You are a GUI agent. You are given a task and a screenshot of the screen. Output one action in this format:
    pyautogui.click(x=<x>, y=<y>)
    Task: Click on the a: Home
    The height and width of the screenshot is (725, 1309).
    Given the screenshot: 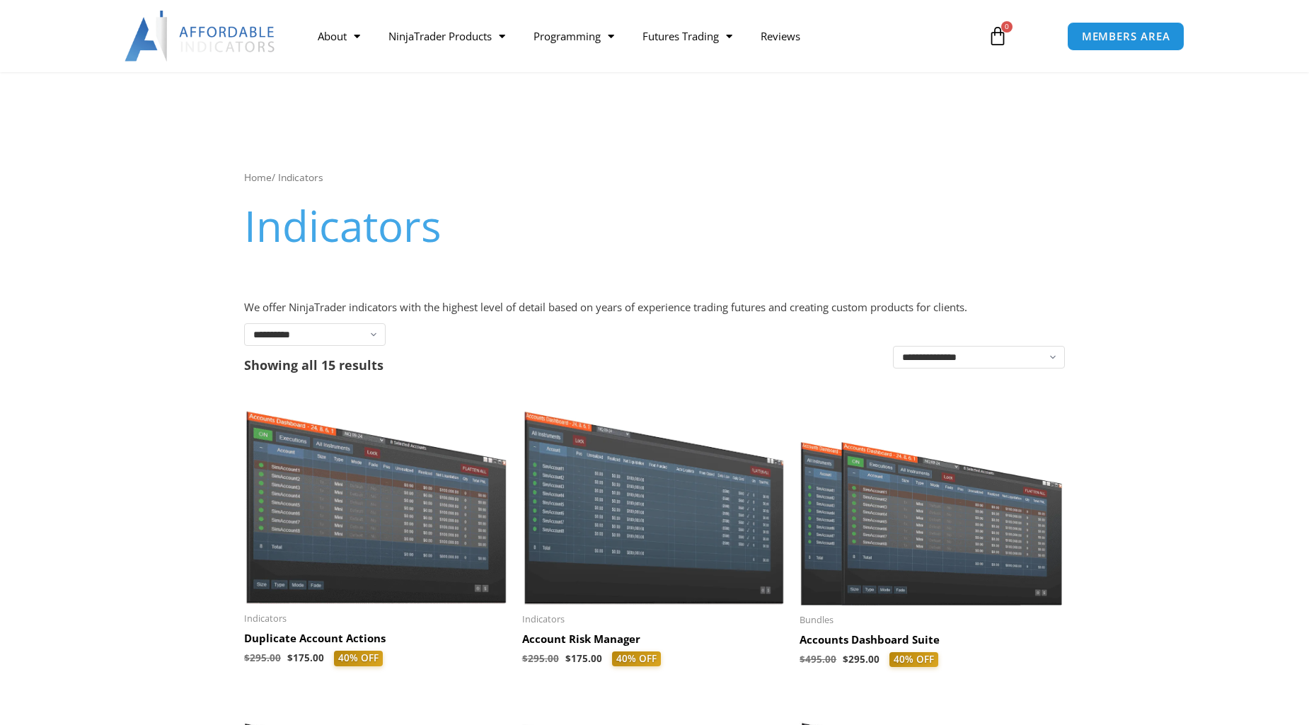 What is the action you would take?
    pyautogui.click(x=258, y=177)
    